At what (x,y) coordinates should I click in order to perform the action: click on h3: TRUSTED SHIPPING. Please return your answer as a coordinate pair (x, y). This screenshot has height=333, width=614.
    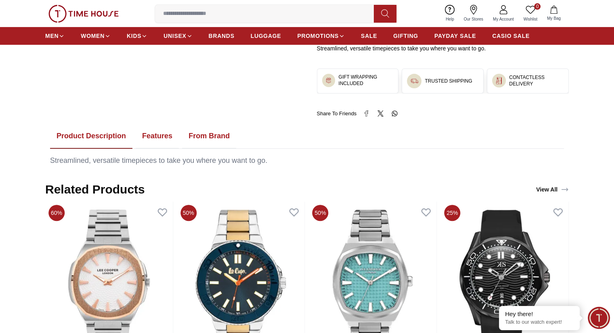
    Looking at the image, I should click on (448, 81).